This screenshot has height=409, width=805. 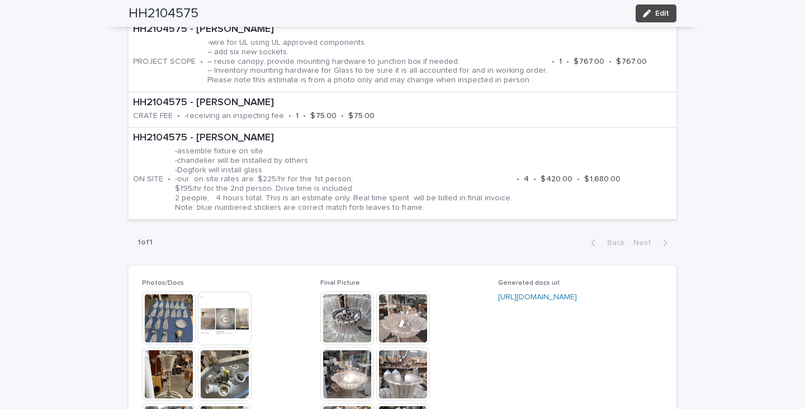 I want to click on h2: HH2104575, so click(x=163, y=13).